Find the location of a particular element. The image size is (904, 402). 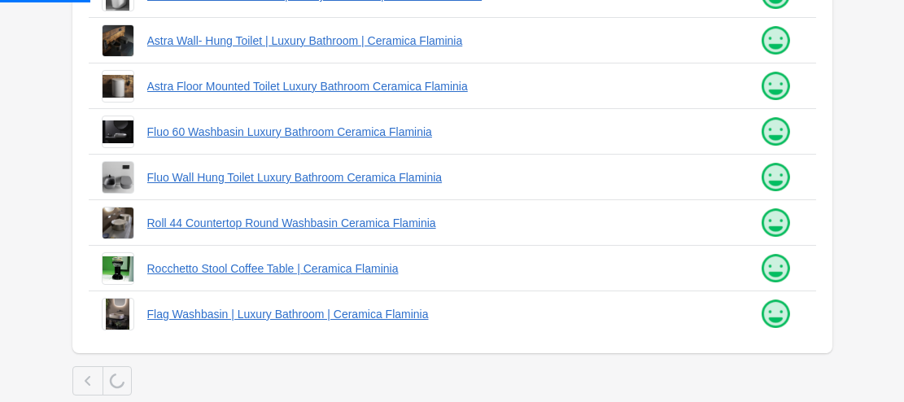

a: Astra Floor Mounted Toilet Luxury Bathroom Ceramica Flaminia is located at coordinates (434, 86).